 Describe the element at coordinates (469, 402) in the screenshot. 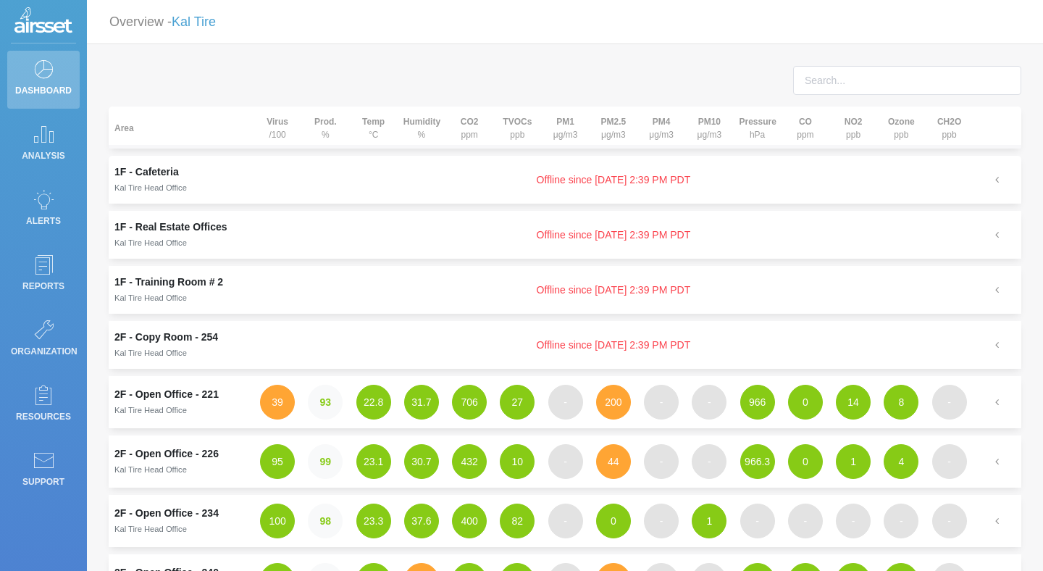

I see `button: 706` at that location.